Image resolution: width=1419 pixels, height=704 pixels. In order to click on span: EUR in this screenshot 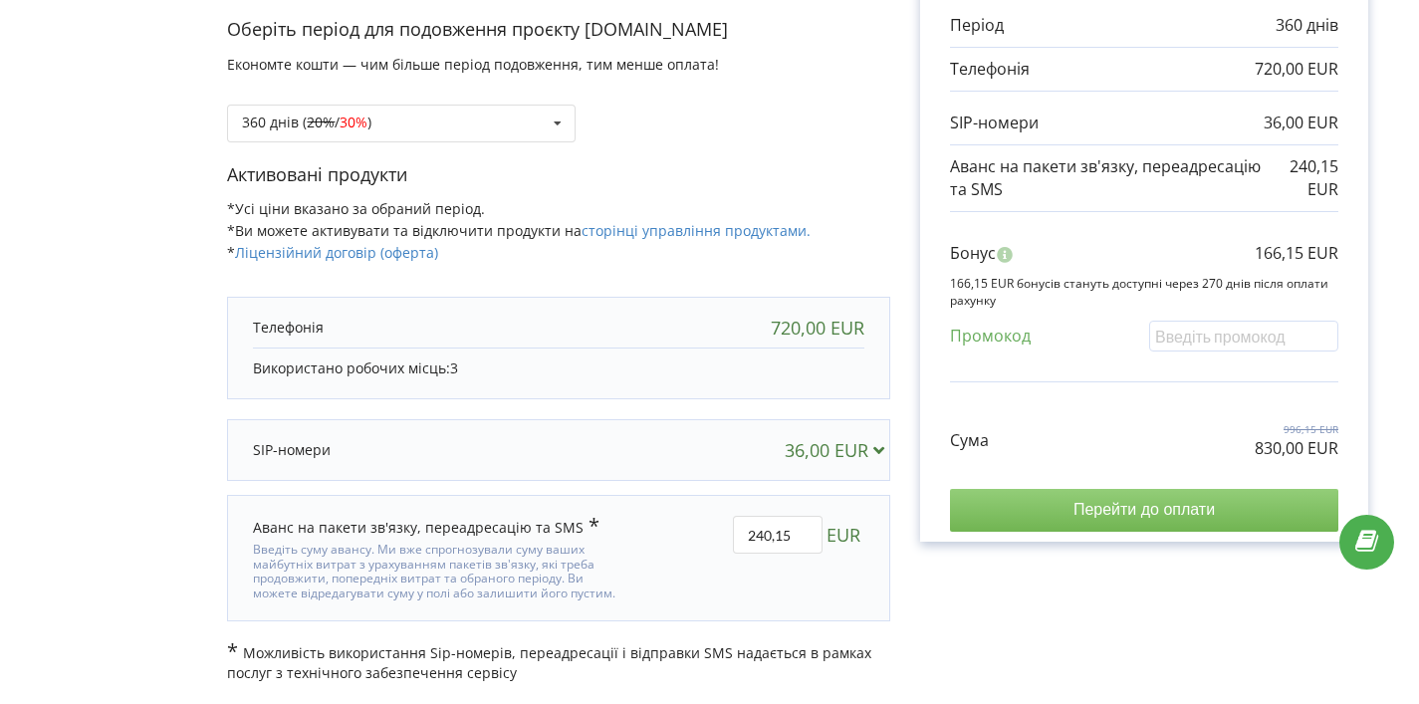, I will do `click(843, 535)`.